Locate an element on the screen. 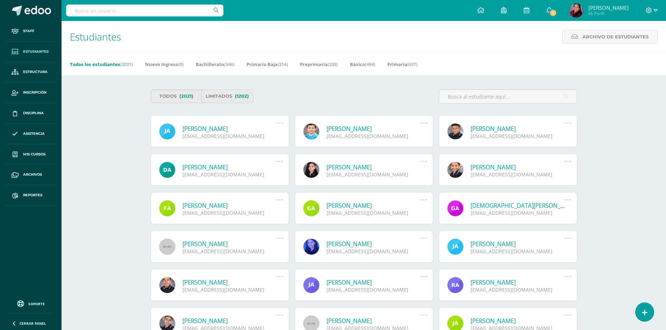 The image size is (666, 330). span: (494) is located at coordinates (370, 64).